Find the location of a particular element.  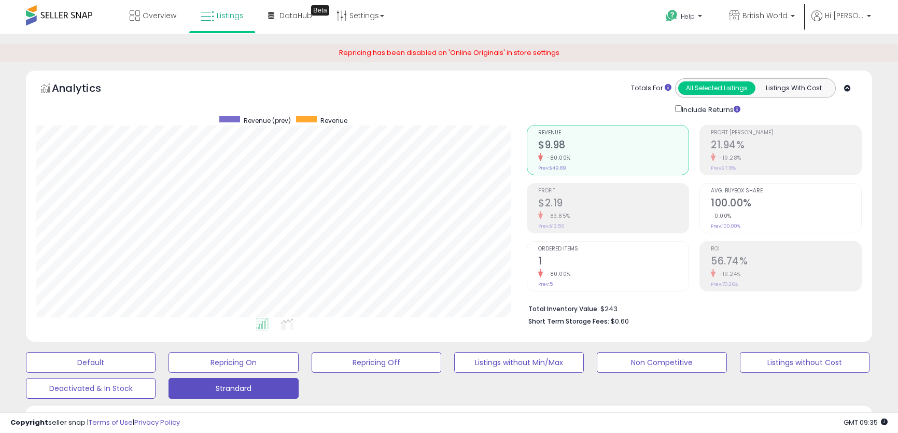

small: -19.24% is located at coordinates (728, 274).